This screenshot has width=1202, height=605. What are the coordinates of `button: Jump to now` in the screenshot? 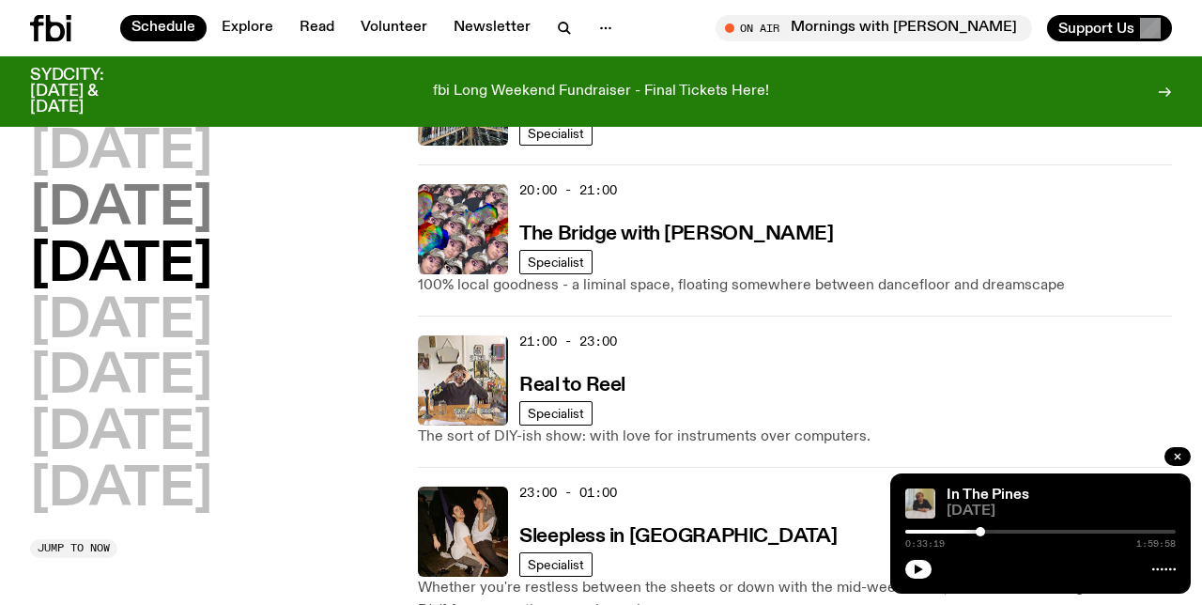 It's located at (73, 548).